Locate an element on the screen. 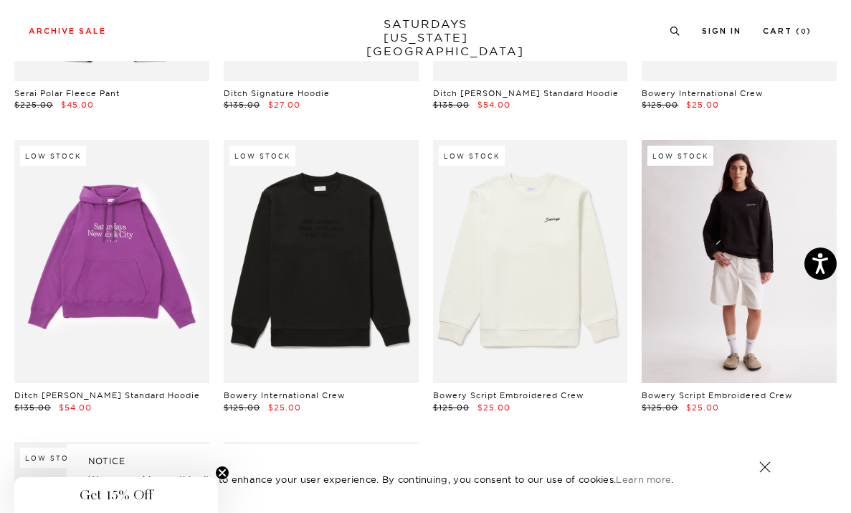 The height and width of the screenshot is (513, 851). span: $45.00 is located at coordinates (77, 105).